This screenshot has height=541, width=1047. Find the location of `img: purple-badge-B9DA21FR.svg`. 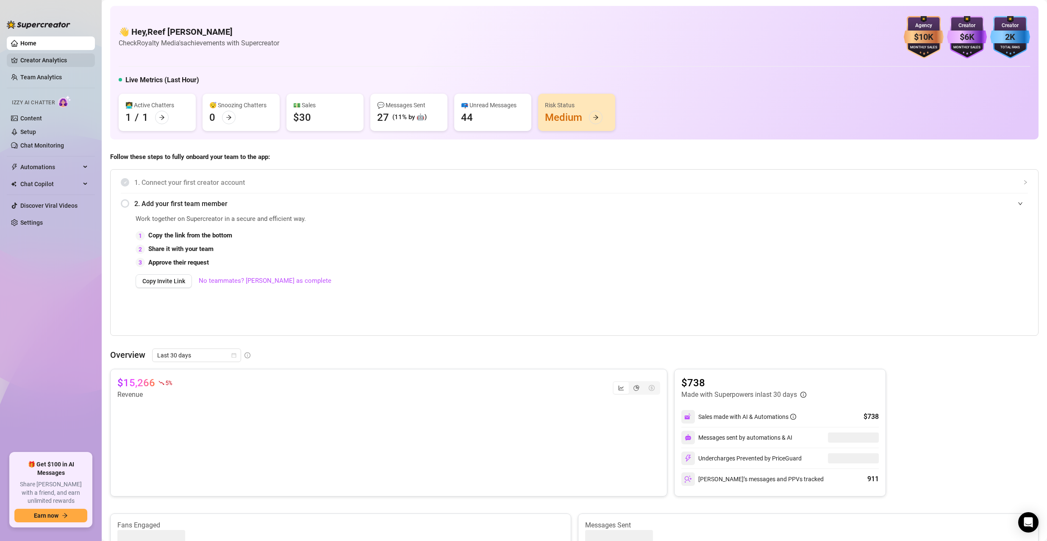

img: purple-badge-B9DA21FR.svg is located at coordinates (967, 37).